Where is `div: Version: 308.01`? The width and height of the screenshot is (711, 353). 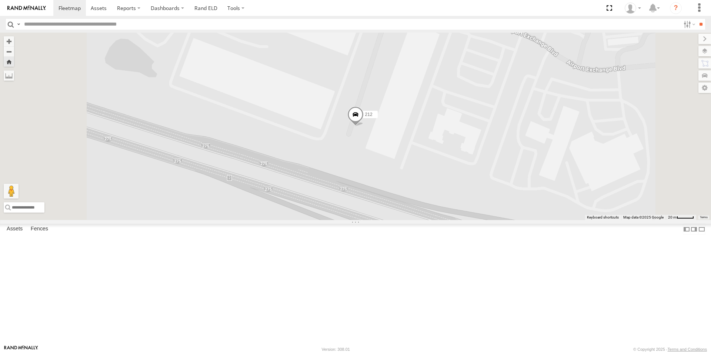 div: Version: 308.01 is located at coordinates (336, 349).